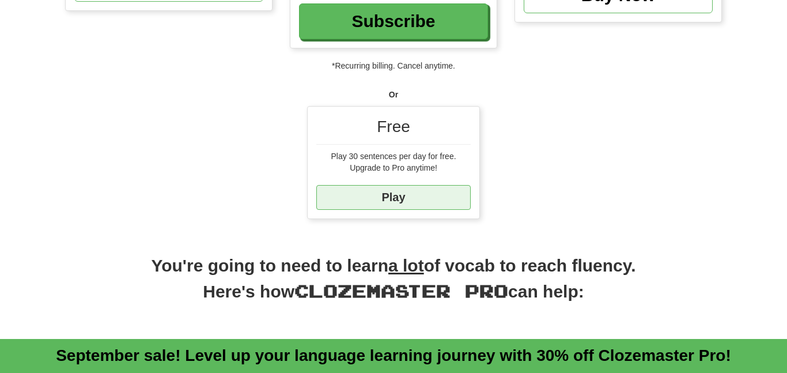 This screenshot has height=373, width=787. Describe the element at coordinates (393, 94) in the screenshot. I see `strong: Or` at that location.